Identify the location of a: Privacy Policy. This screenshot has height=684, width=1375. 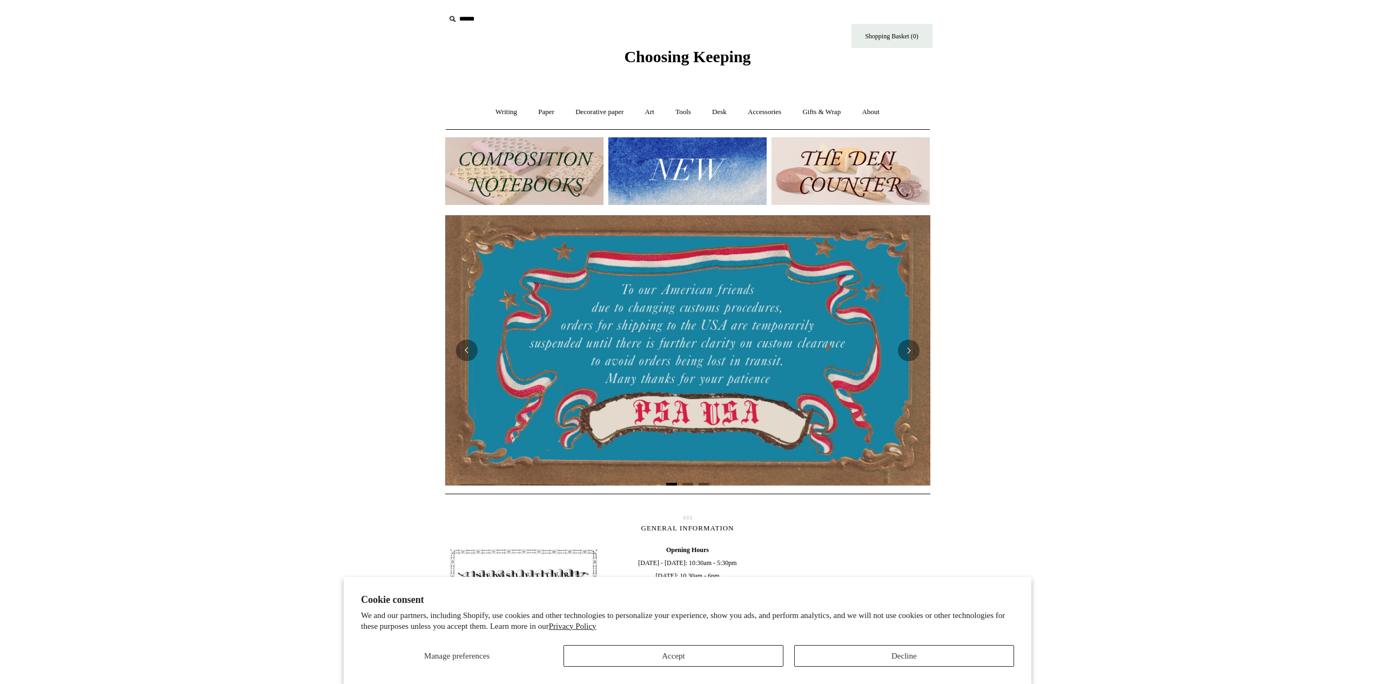
(573, 626).